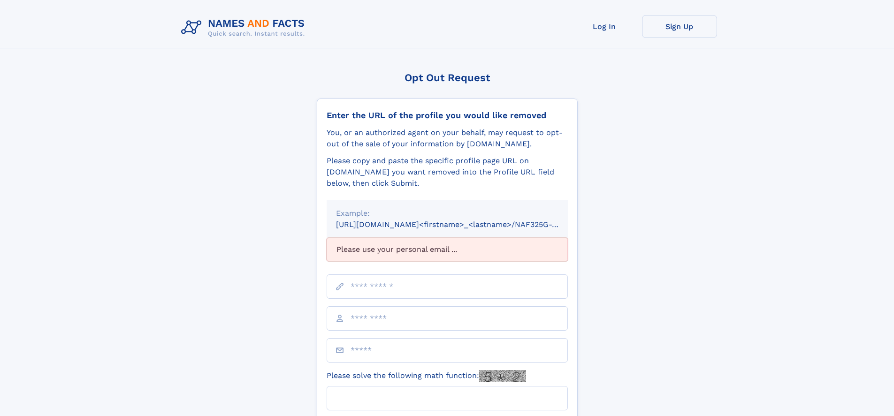  What do you see at coordinates (447, 115) in the screenshot?
I see `div: Enter the URL of the profile you would like removed` at bounding box center [447, 115].